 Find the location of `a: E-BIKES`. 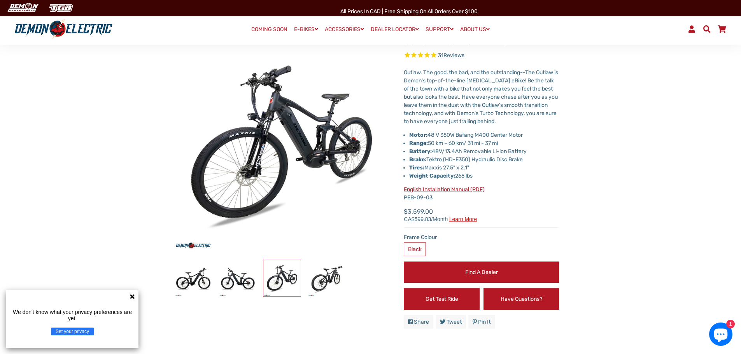

a: E-BIKES is located at coordinates (306, 29).